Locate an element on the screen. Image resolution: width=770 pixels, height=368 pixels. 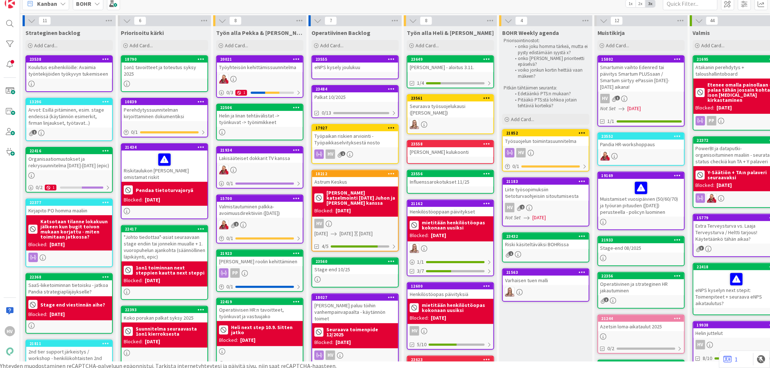
span: 7 is located at coordinates (331, 21).